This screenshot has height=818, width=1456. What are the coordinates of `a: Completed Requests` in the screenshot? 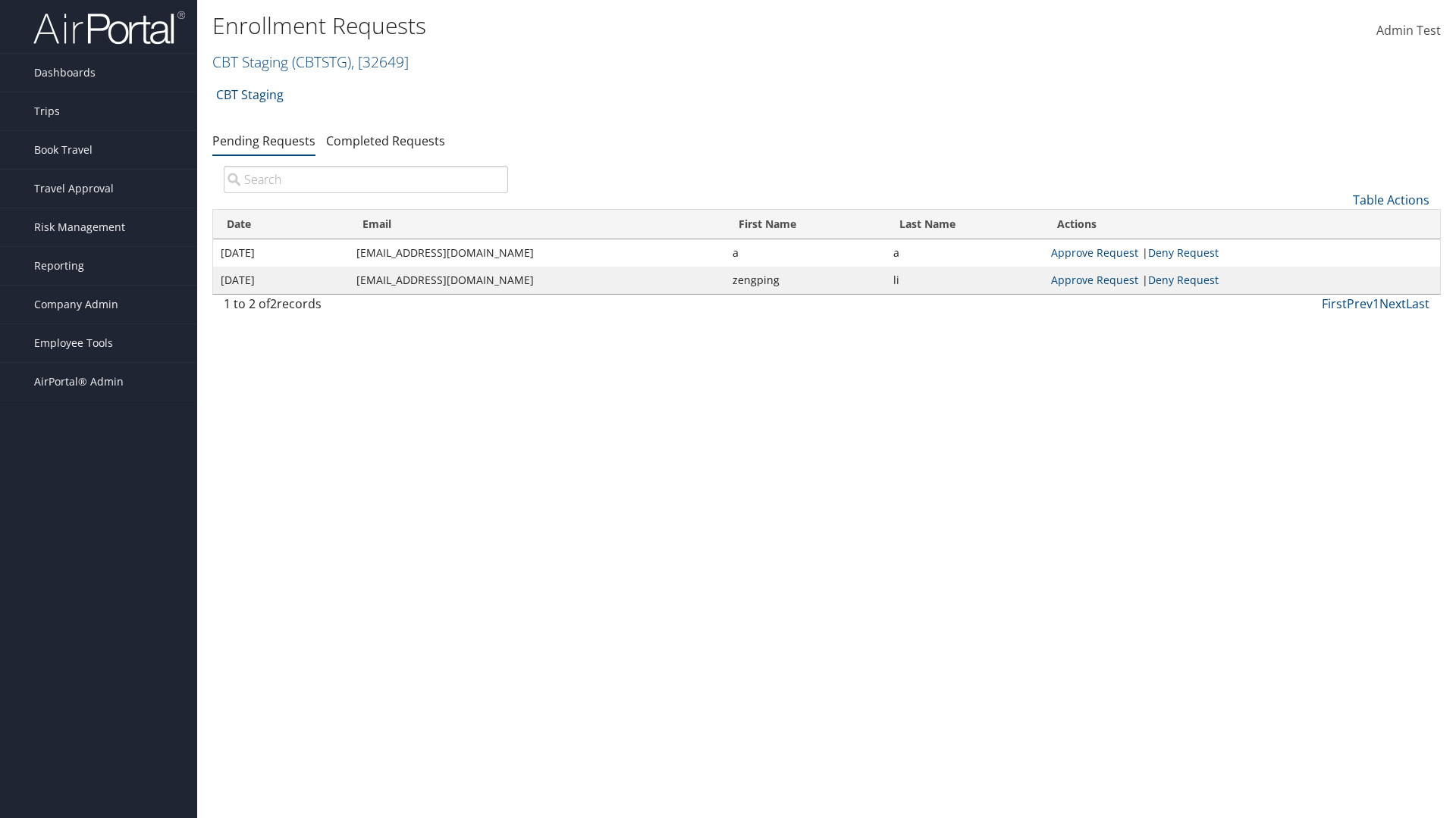 It's located at (385, 141).